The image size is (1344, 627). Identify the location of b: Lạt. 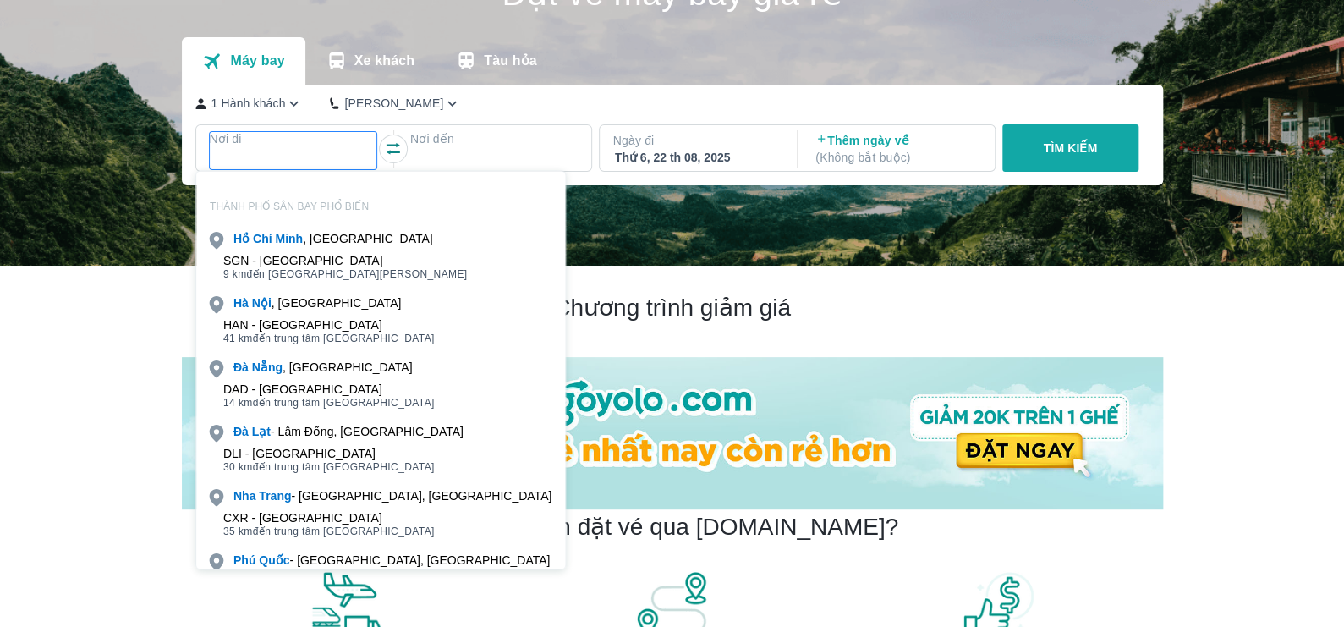
(261, 432).